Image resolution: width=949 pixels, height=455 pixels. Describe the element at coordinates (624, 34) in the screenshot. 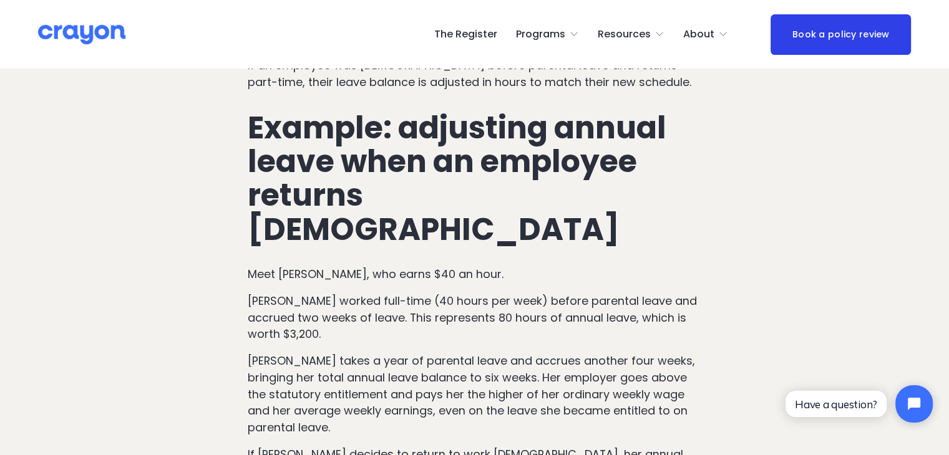

I see `span: Resources` at that location.